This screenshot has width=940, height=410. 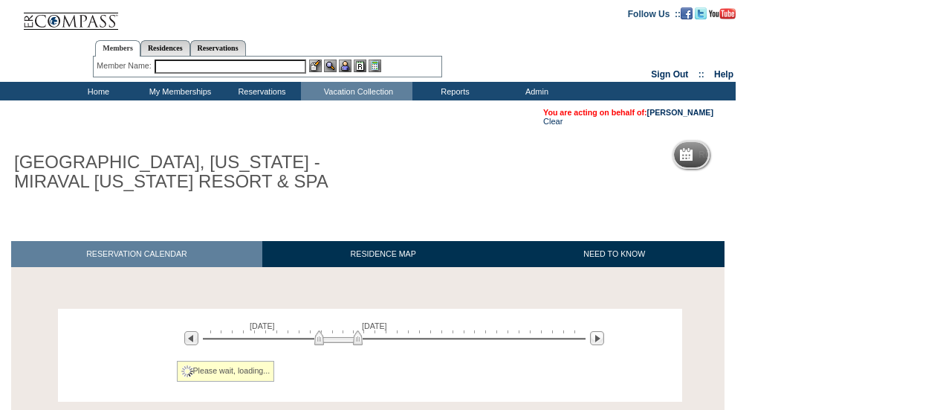 I want to click on td: My Memberships, so click(x=178, y=91).